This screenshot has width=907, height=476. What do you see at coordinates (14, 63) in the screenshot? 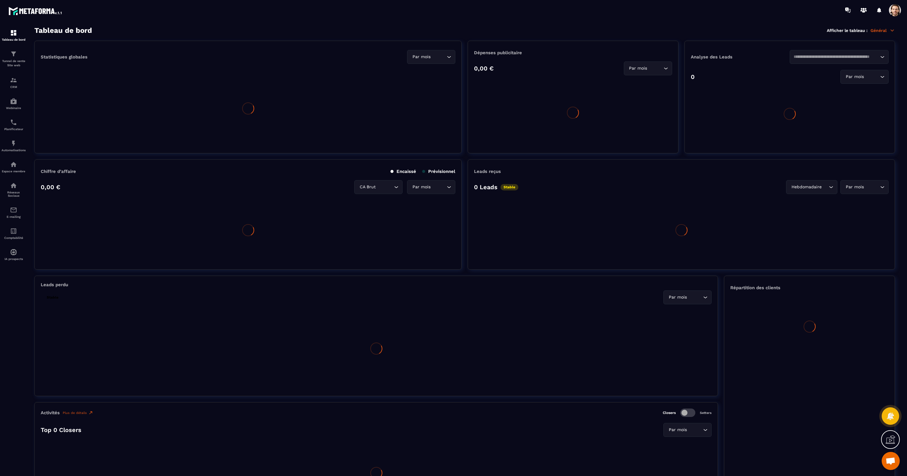
I see `p: Tunnel de vente Site web` at bounding box center [14, 63].